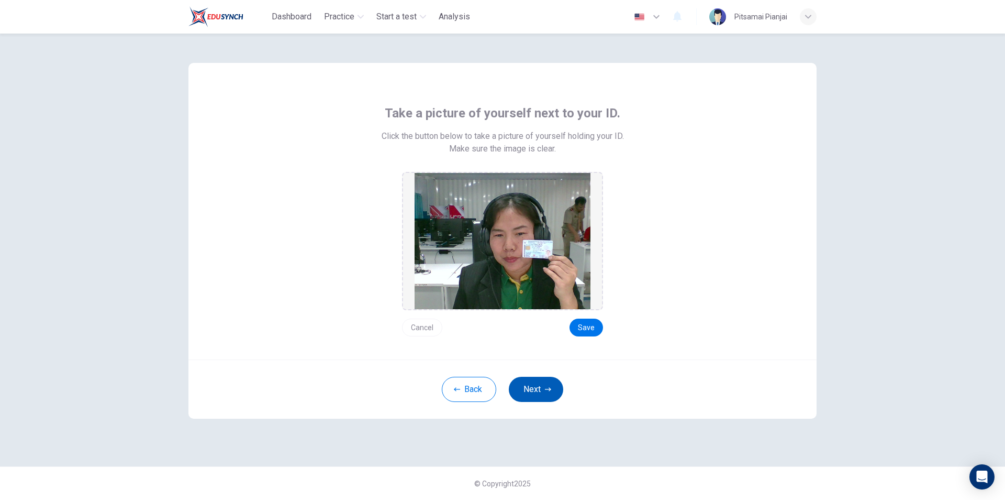  Describe the element at coordinates (536, 389) in the screenshot. I see `button: Next` at that location.